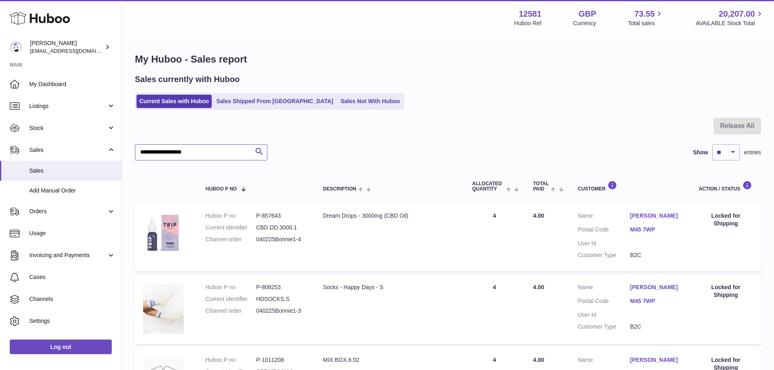 Image resolution: width=774 pixels, height=370 pixels. Describe the element at coordinates (221, 189) in the screenshot. I see `span: Huboo P no` at that location.